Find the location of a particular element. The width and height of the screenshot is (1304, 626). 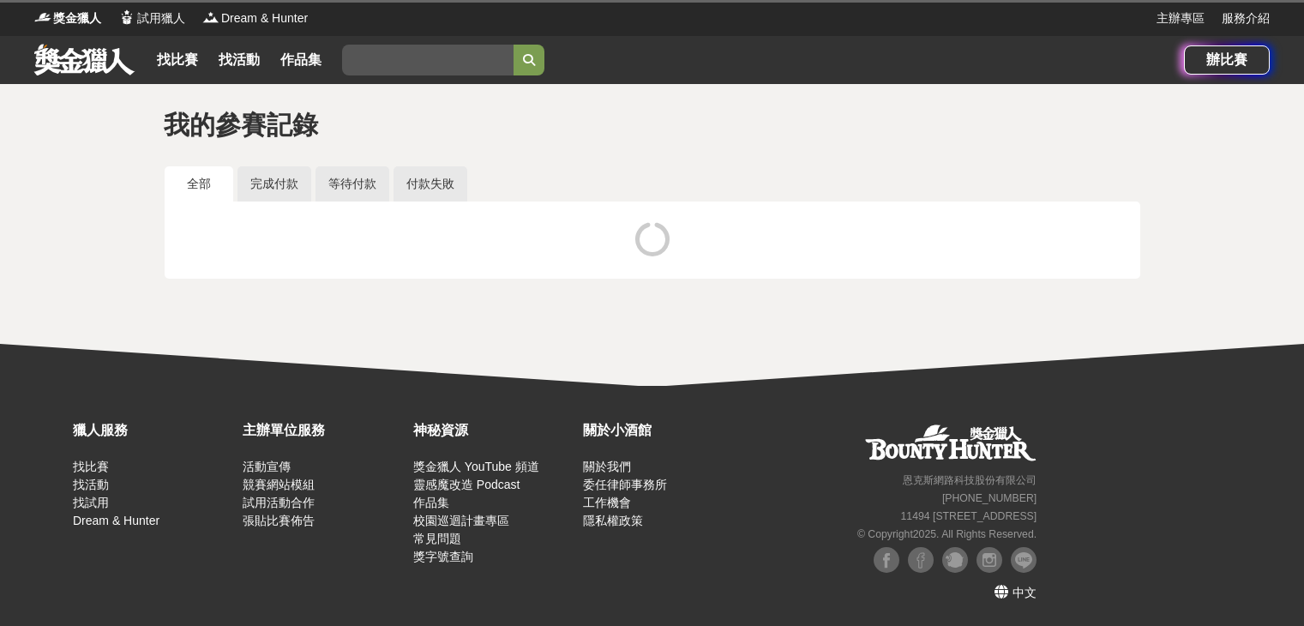

a: 主辦專區 is located at coordinates (1180, 18).